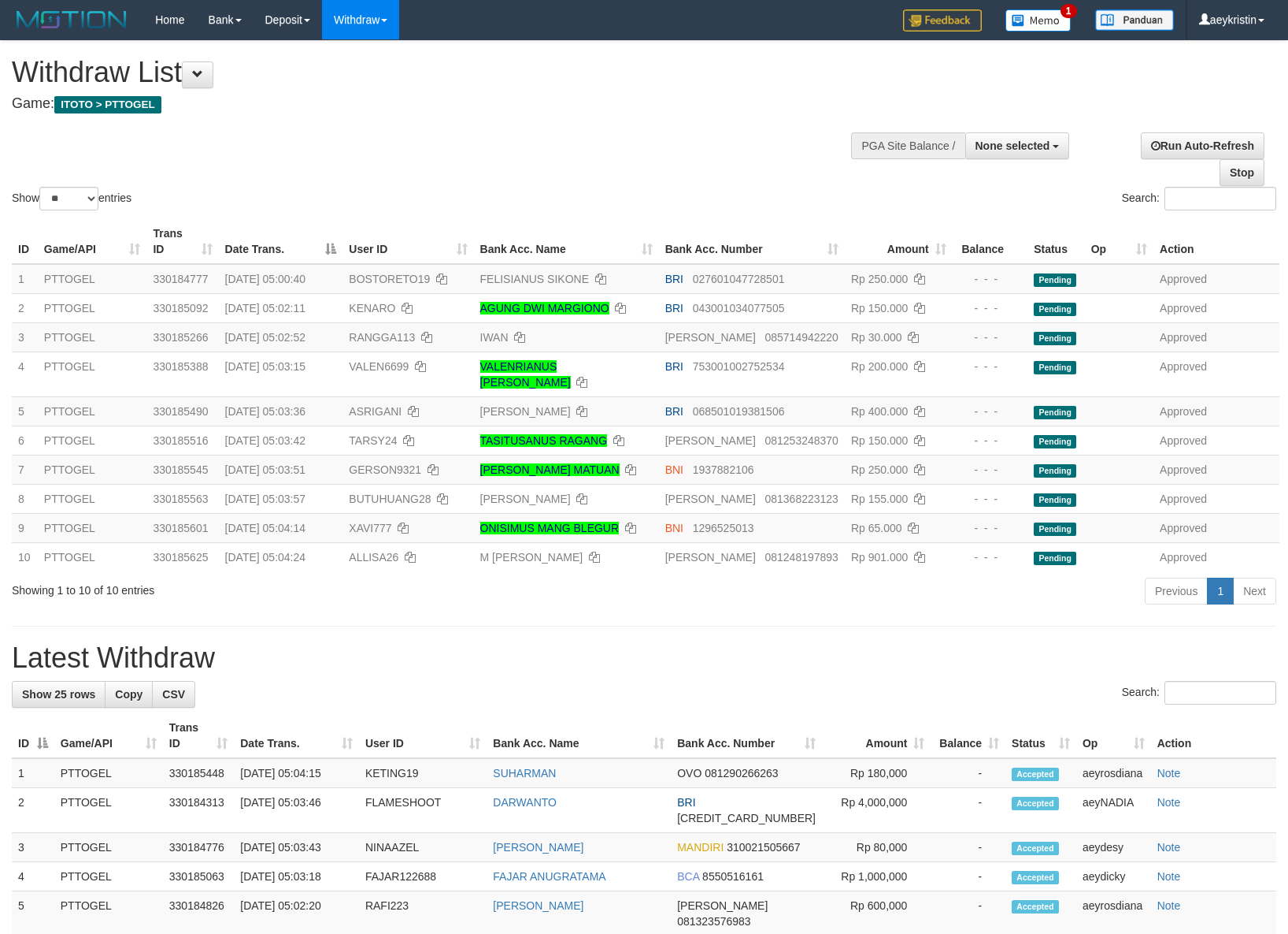 The width and height of the screenshot is (1288, 934). What do you see at coordinates (128, 694) in the screenshot?
I see `a: Copy` at bounding box center [128, 694].